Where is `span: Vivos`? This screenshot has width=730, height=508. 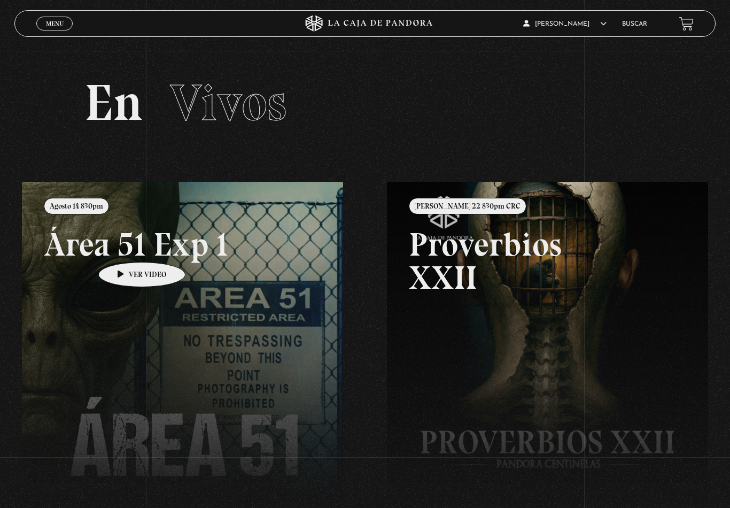
span: Vivos is located at coordinates (228, 103).